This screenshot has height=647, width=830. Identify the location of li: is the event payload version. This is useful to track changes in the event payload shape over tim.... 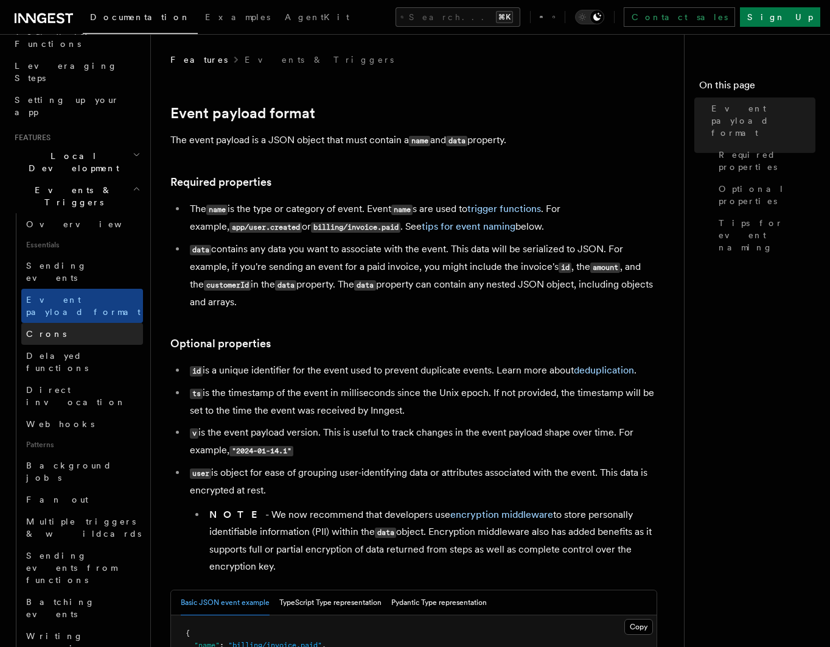
(422, 441).